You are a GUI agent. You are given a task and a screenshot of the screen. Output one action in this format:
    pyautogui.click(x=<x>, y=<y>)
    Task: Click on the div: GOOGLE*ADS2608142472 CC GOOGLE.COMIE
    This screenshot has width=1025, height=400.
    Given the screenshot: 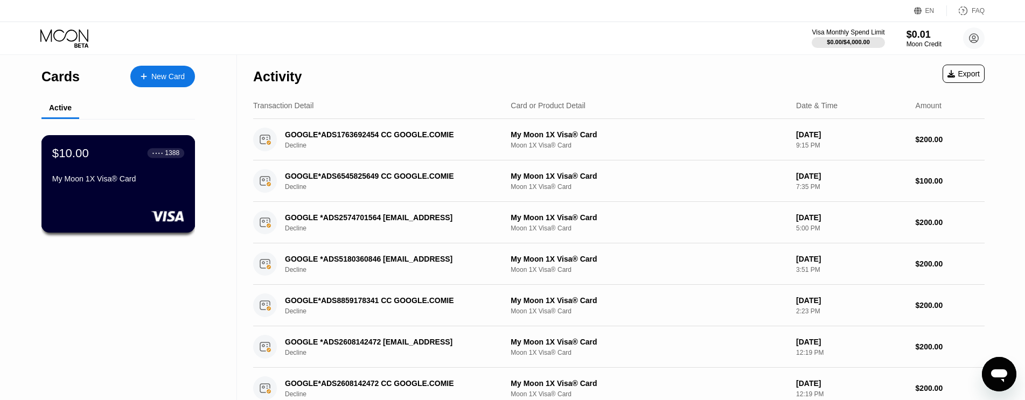 What is the action you would take?
    pyautogui.click(x=389, y=384)
    